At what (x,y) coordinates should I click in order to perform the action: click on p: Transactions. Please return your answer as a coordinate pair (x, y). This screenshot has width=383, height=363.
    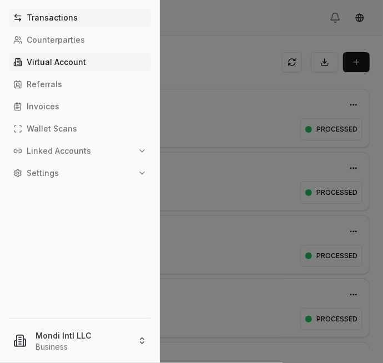
    Looking at the image, I should click on (52, 18).